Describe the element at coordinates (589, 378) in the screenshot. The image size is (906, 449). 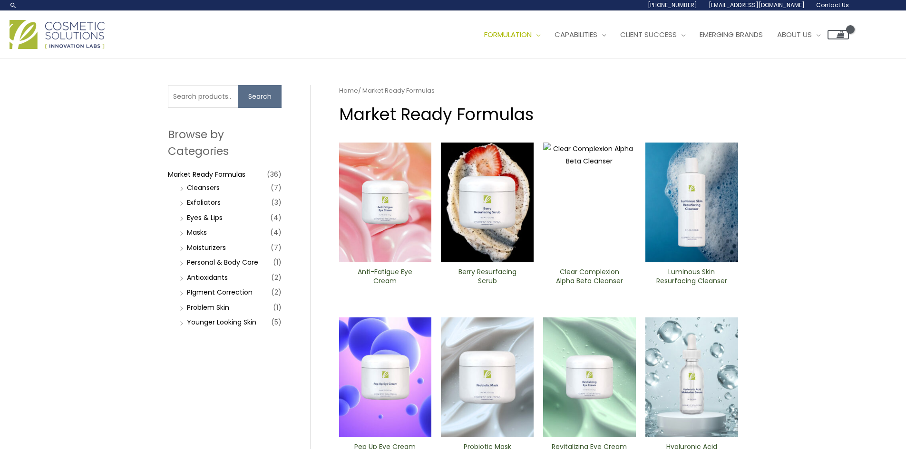
I see `img: Revitalizing ​Eye Cream` at that location.